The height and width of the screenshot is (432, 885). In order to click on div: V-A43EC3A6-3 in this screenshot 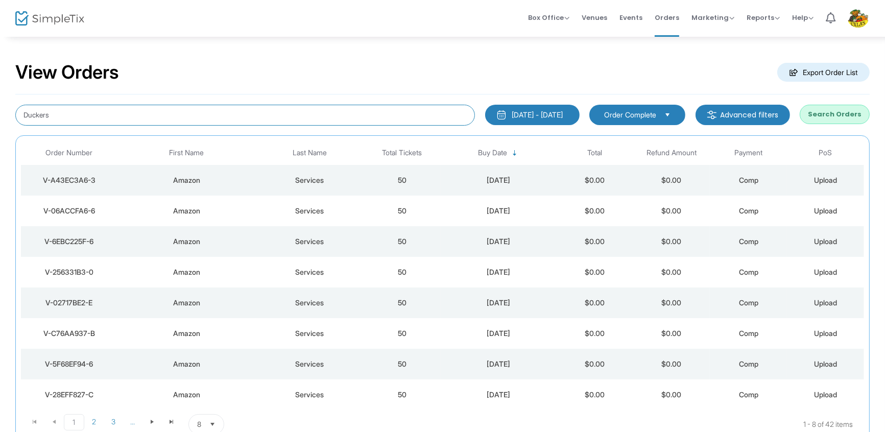, I will do `click(69, 180)`.